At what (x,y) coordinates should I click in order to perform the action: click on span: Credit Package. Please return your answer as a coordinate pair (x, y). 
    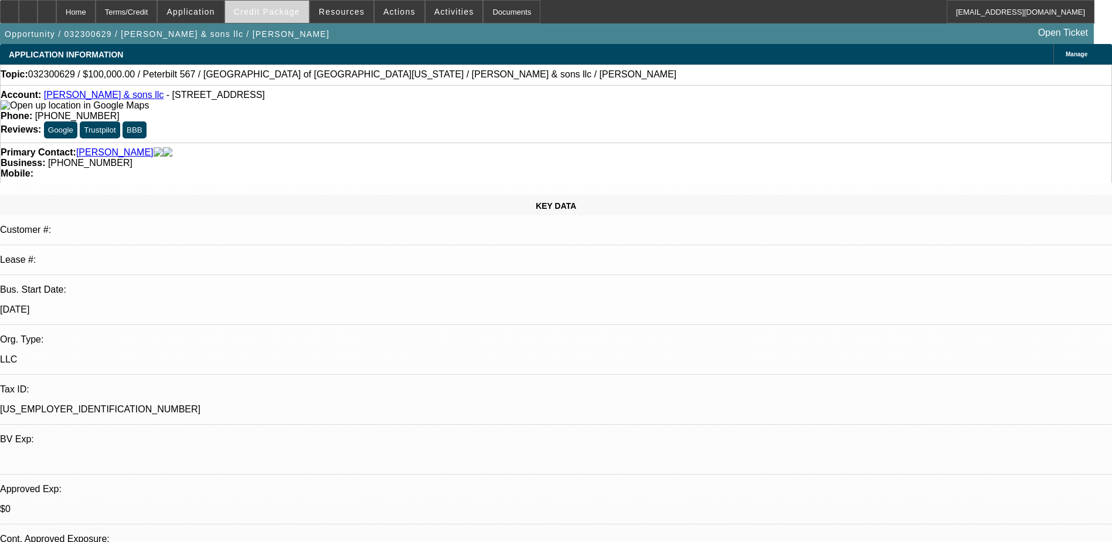
    Looking at the image, I should click on (267, 12).